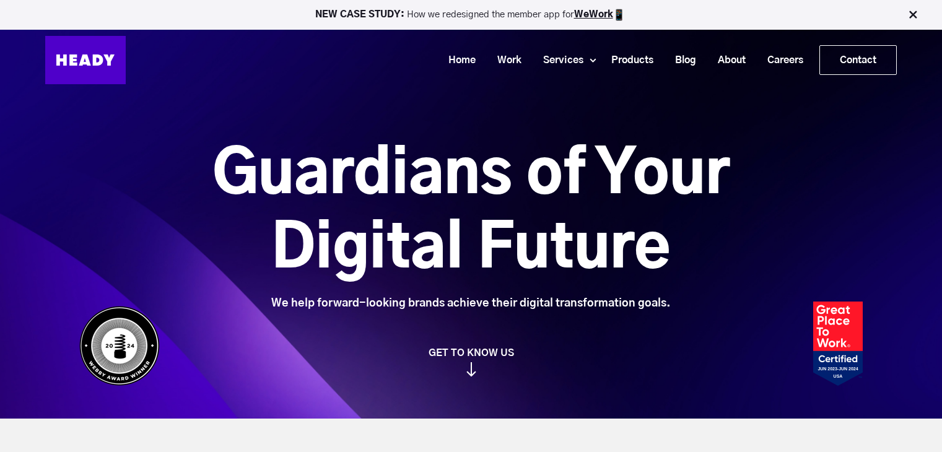 The image size is (942, 452). Describe the element at coordinates (470, 303) in the screenshot. I see `div: We help forward-looking brands achieve their digital transformation goals.` at that location.